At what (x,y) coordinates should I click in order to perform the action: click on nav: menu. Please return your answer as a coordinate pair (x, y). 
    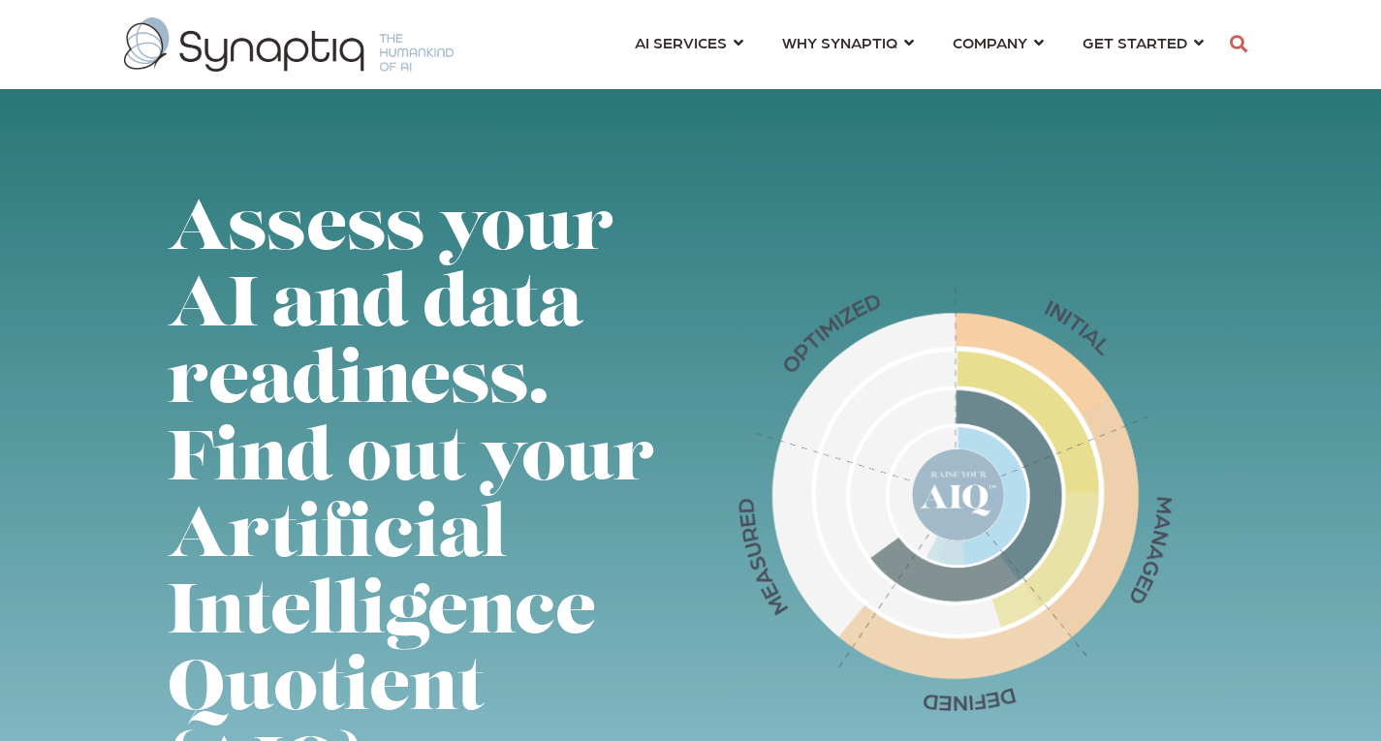
    Looking at the image, I should click on (919, 45).